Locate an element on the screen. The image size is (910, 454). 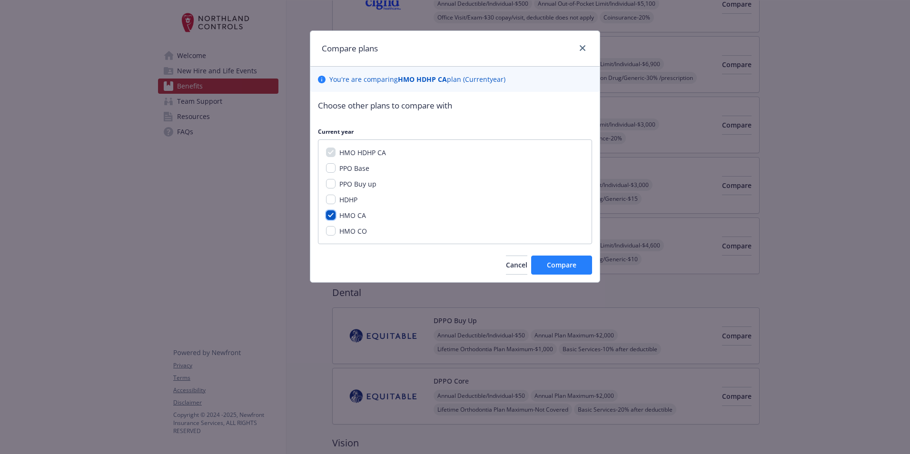
p: Choose other plans to compare with is located at coordinates (455, 106).